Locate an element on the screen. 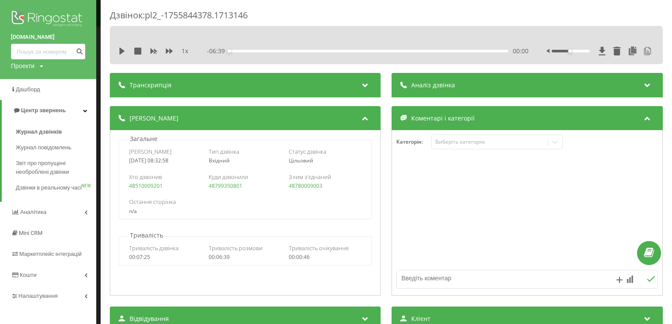 The image size is (672, 324). input: Пошук за номером is located at coordinates (48, 52).